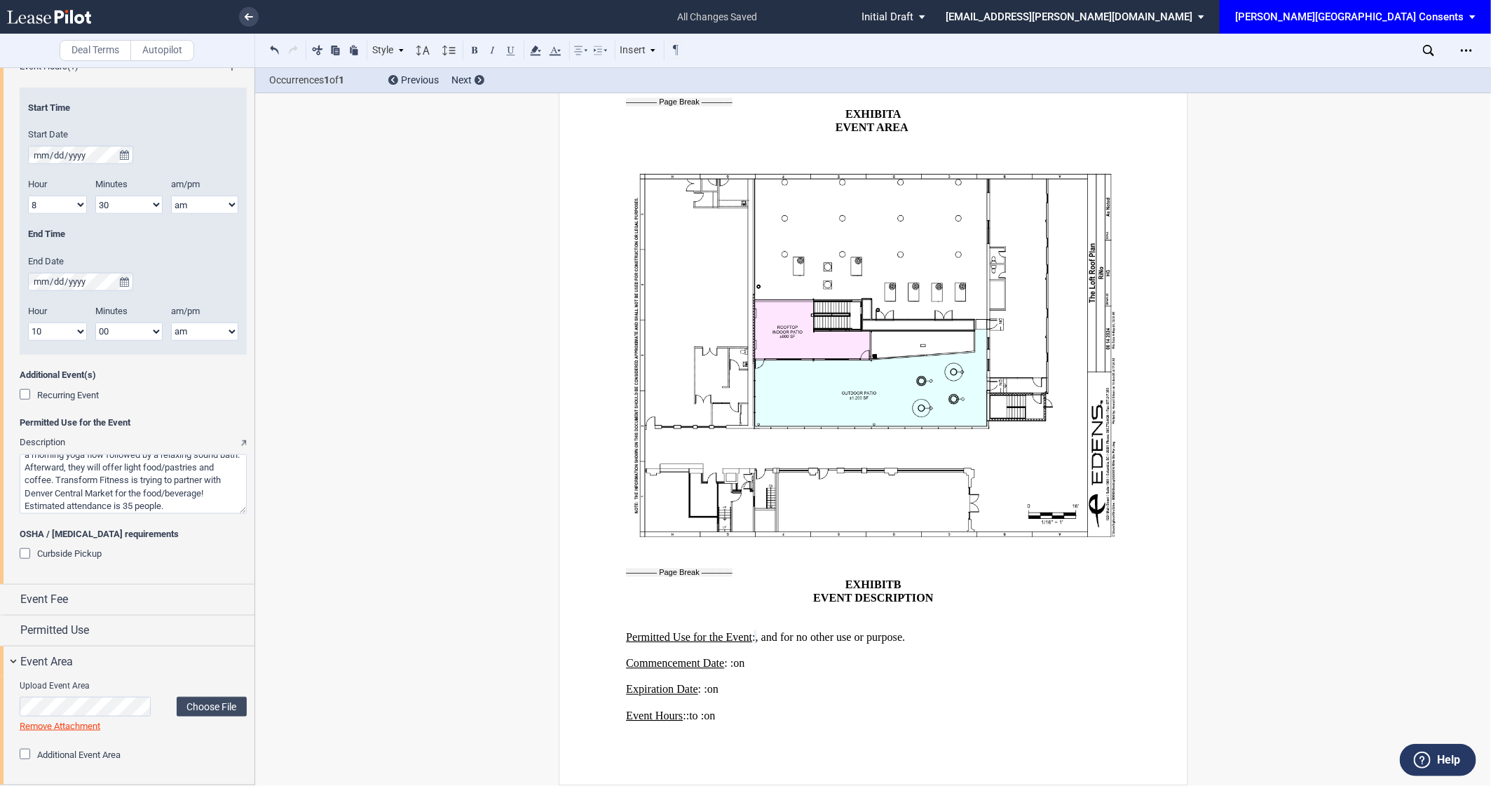 This screenshot has height=786, width=1491. Describe the element at coordinates (475, 50) in the screenshot. I see `button: Bold` at that location.